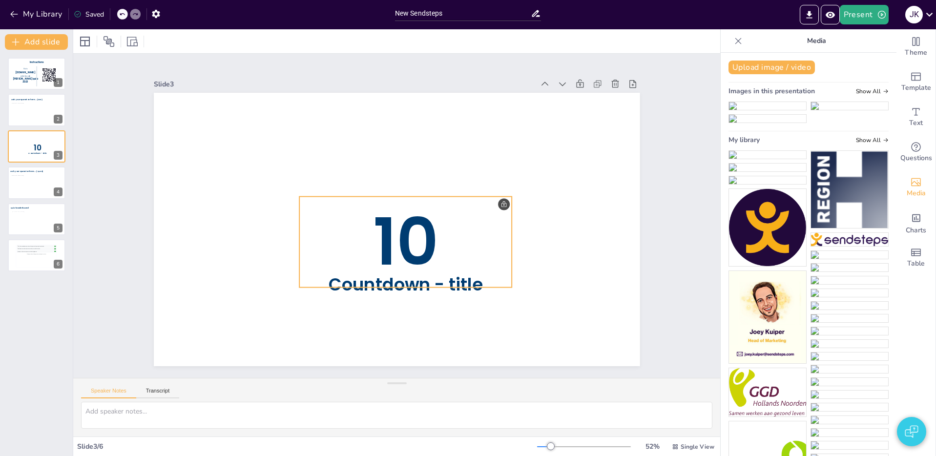  Describe the element at coordinates (916, 193) in the screenshot. I see `span: Media` at that location.